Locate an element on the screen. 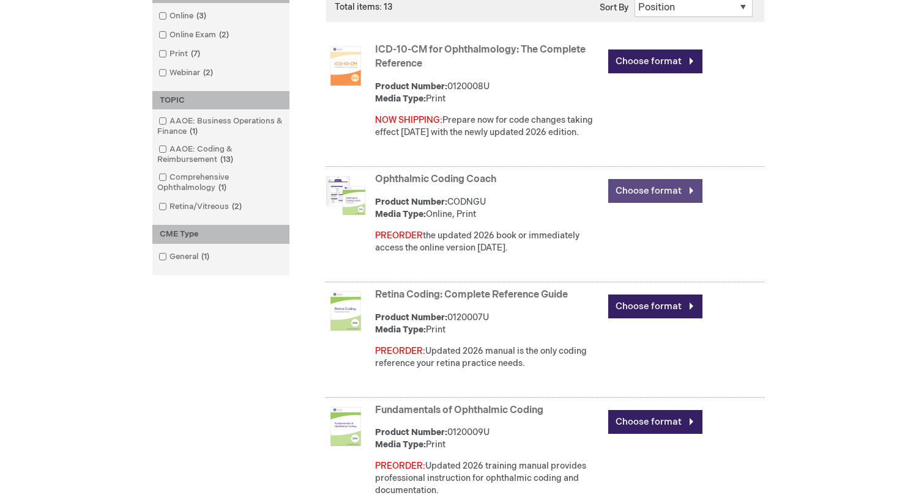  a: AAOE: Business Operations & Finance1 is located at coordinates (221, 127).